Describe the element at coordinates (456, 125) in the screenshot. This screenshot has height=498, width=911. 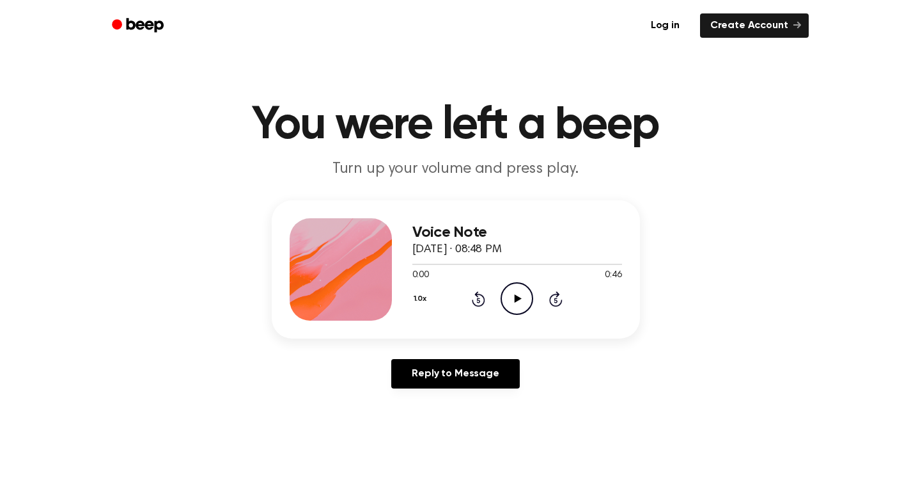
I see `h1: You were left a beep` at that location.